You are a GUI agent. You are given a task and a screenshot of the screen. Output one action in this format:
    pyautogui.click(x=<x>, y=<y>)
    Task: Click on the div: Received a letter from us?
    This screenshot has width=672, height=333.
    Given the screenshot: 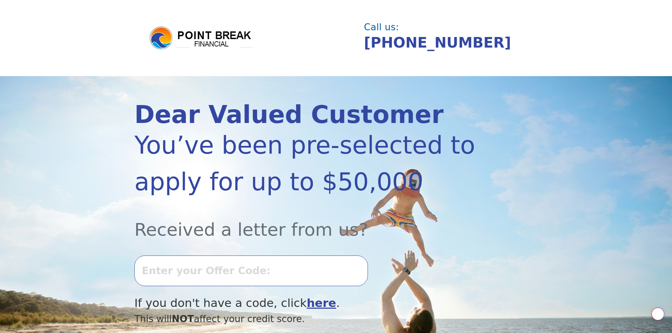 What is the action you would take?
    pyautogui.click(x=306, y=221)
    